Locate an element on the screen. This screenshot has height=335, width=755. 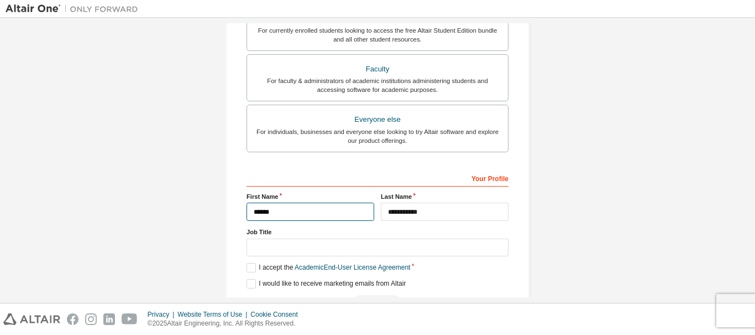
img: linkedin.svg is located at coordinates (109, 319).